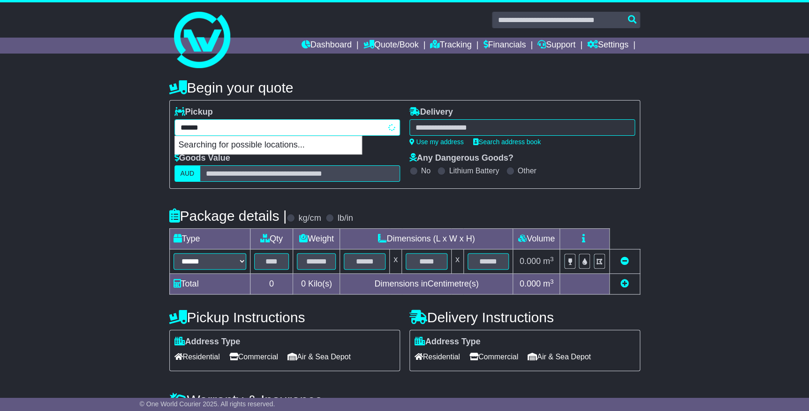  I want to click on label: AUD, so click(188, 173).